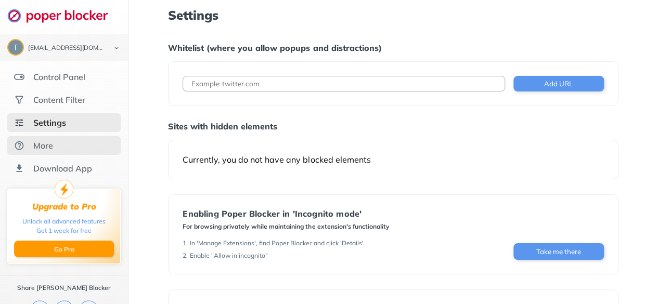  Describe the element at coordinates (16, 47) in the screenshot. I see `img: ACg8ocLSoEvpw6od22qQr4rV_IesBOTs9jWRV9vCo842cuCWouJCkw=s96-c` at that location.